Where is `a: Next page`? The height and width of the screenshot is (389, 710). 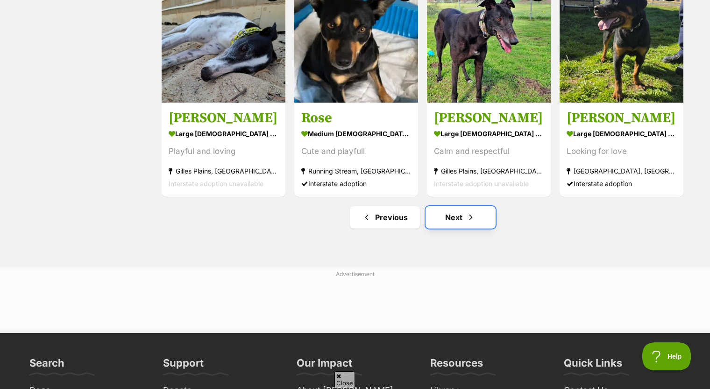
a: Next page is located at coordinates (460, 218).